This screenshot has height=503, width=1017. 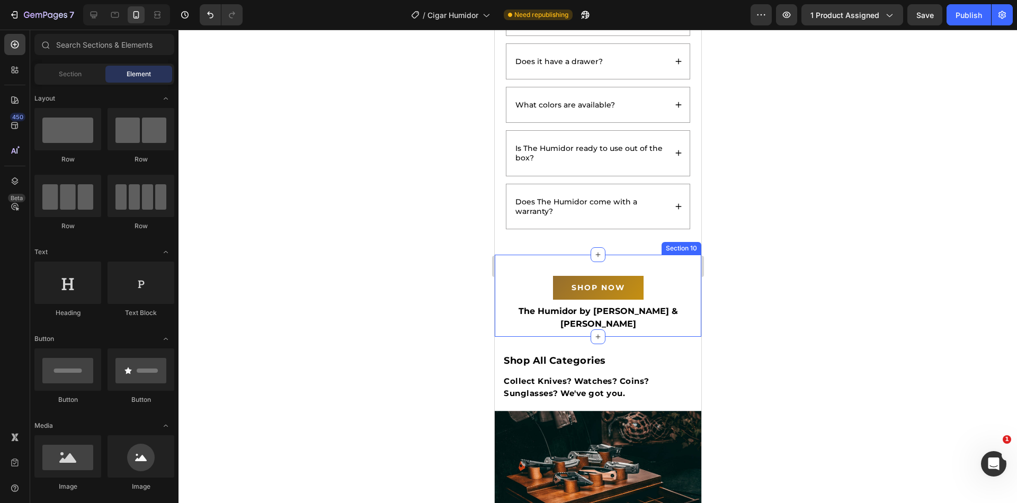 What do you see at coordinates (924, 15) in the screenshot?
I see `span: Save` at bounding box center [924, 15].